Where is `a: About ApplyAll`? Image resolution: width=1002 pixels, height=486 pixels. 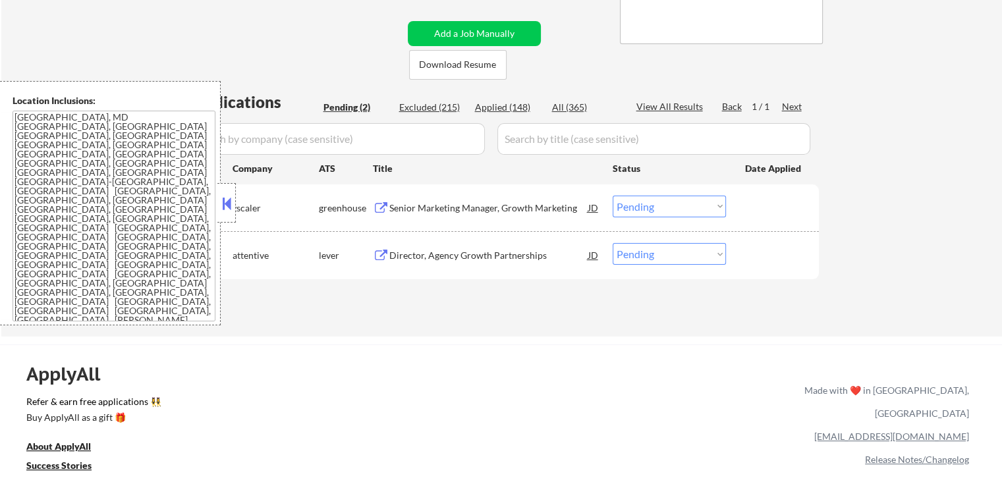
a: About ApplyAll is located at coordinates (68, 448).